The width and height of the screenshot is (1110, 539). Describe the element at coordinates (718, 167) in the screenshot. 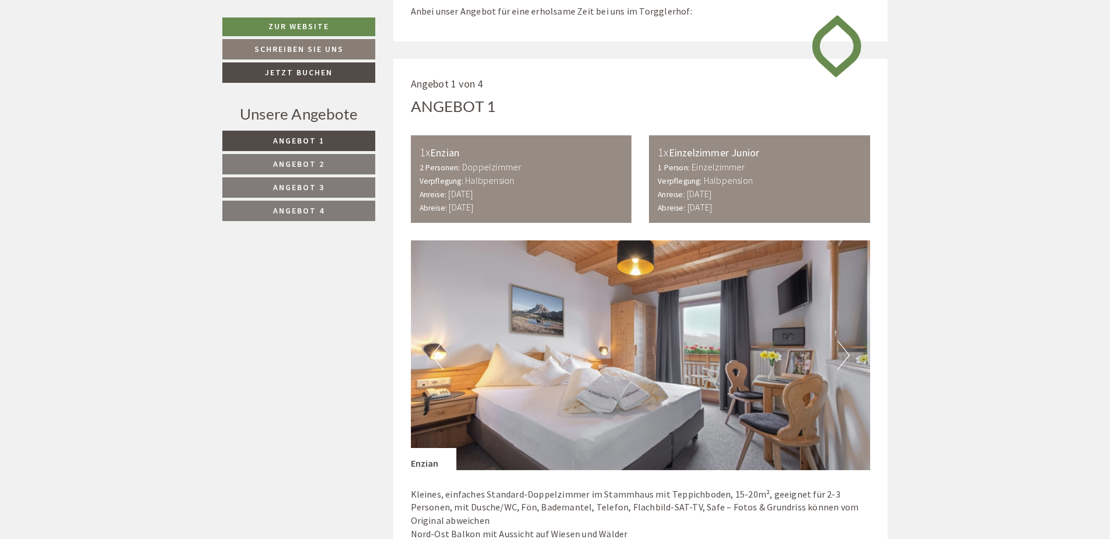

I see `b: Einzelzimmer` at that location.